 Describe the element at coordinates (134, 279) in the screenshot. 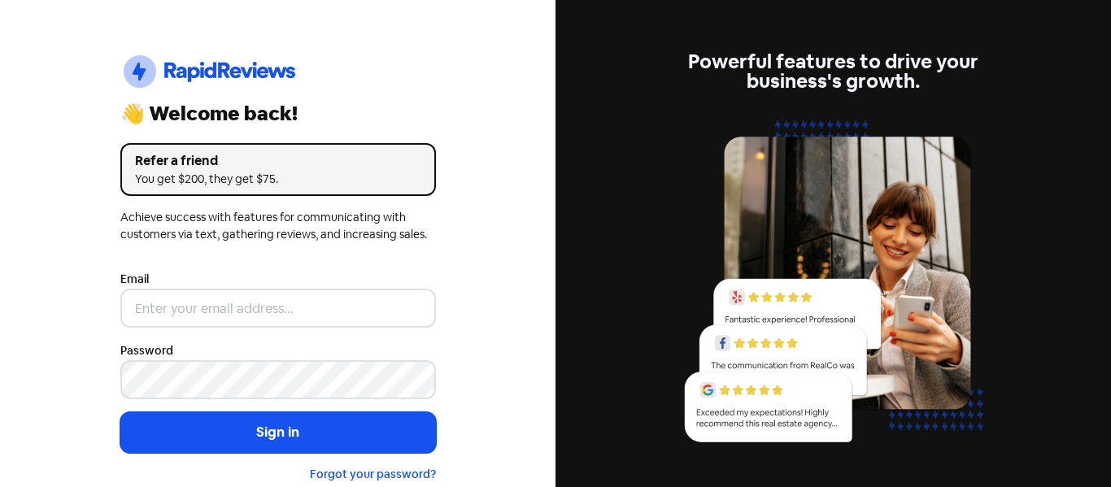

I see `label: Email` at that location.